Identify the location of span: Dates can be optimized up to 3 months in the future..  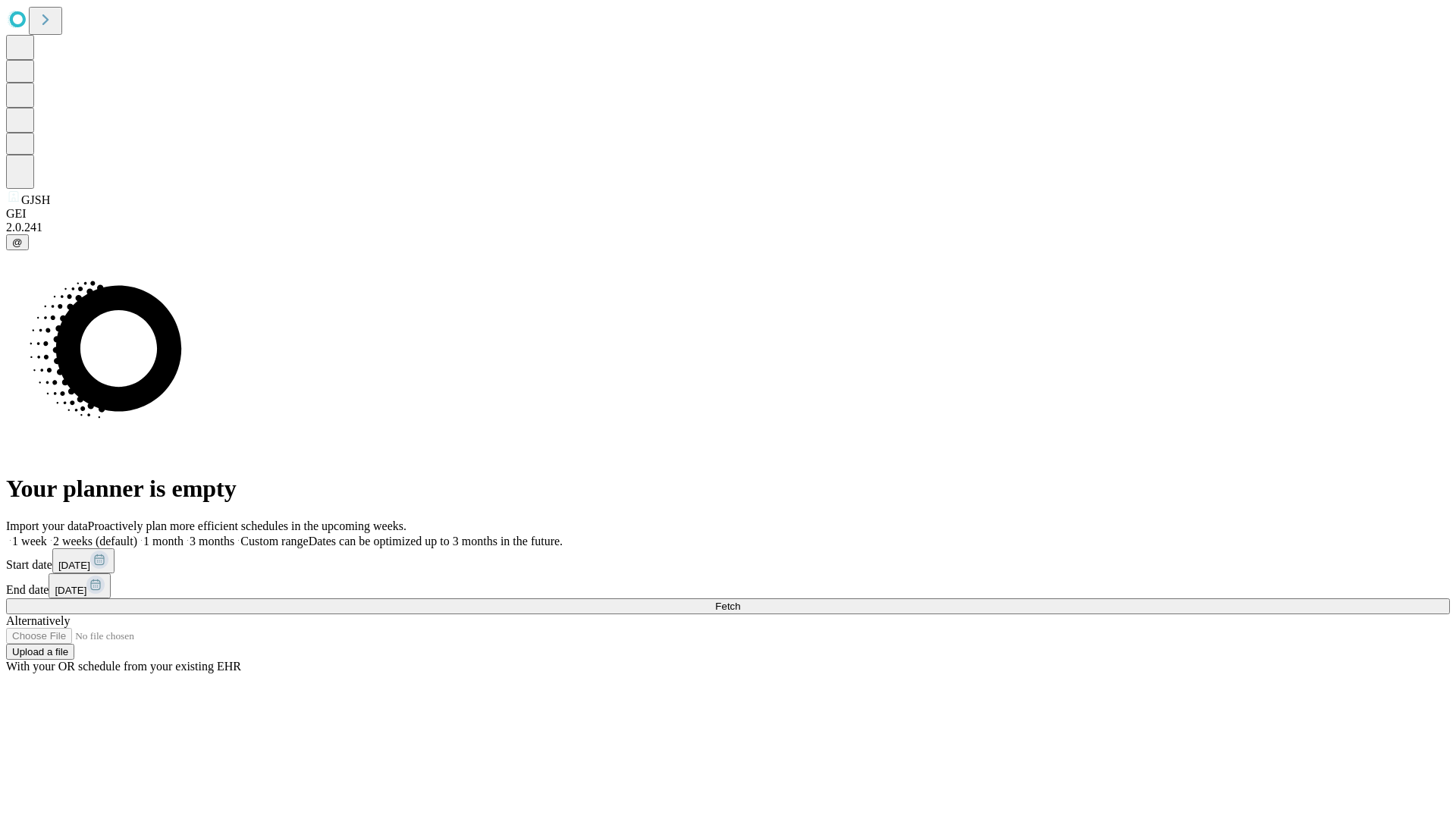
(436, 541).